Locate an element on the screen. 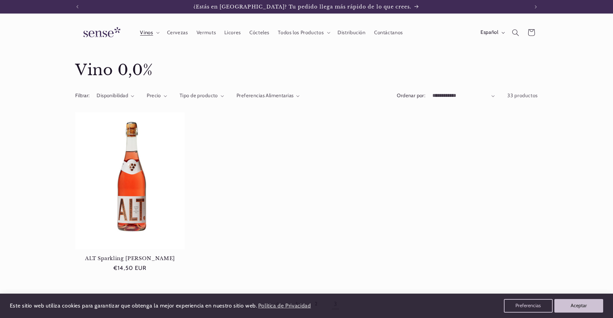  button: Preferencias is located at coordinates (528, 306).